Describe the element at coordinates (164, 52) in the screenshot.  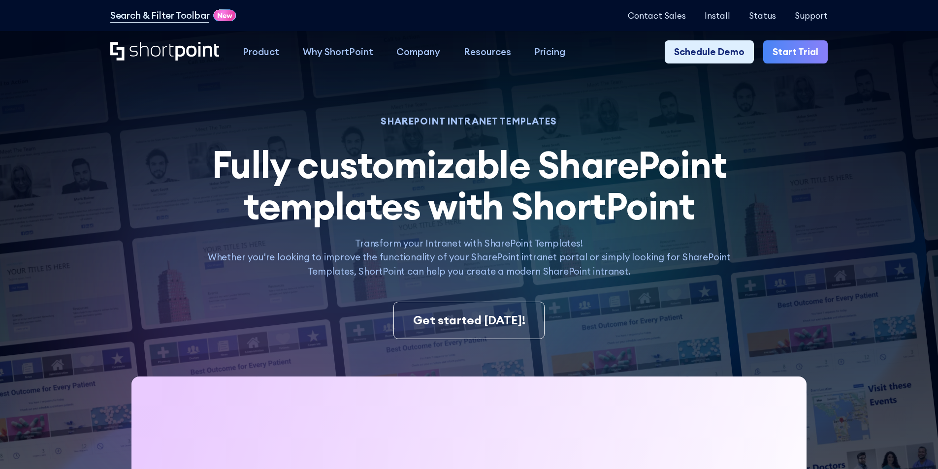
I see `a: Home` at that location.